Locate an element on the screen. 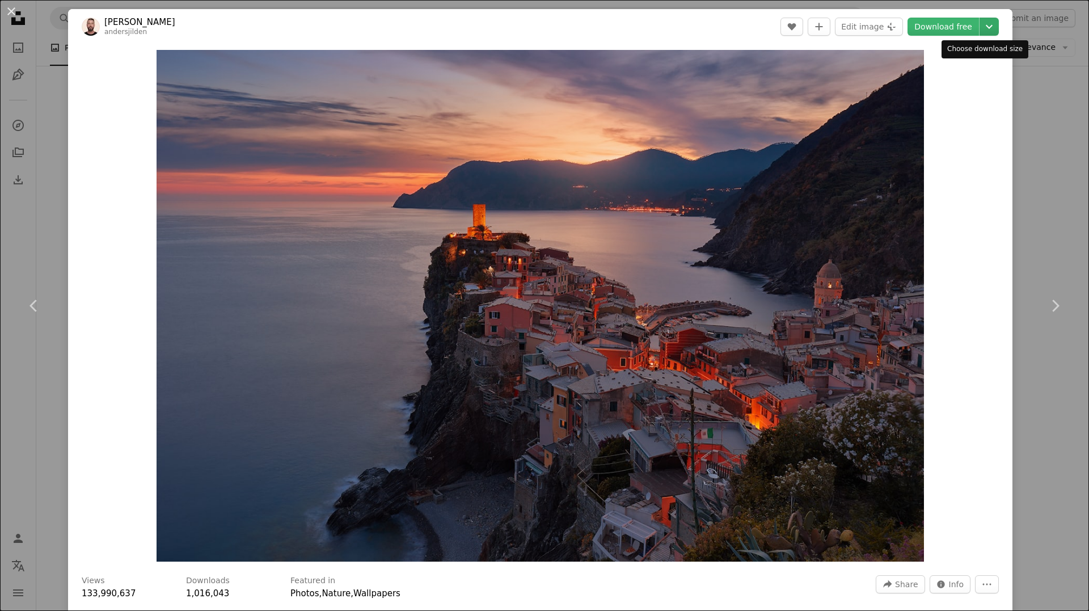 This screenshot has height=611, width=1089. button: Zoom in on this image is located at coordinates (540, 306).